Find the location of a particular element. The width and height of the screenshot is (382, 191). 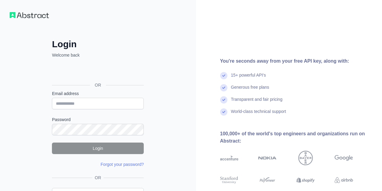

div: 15+ powerful API's is located at coordinates (249, 78).